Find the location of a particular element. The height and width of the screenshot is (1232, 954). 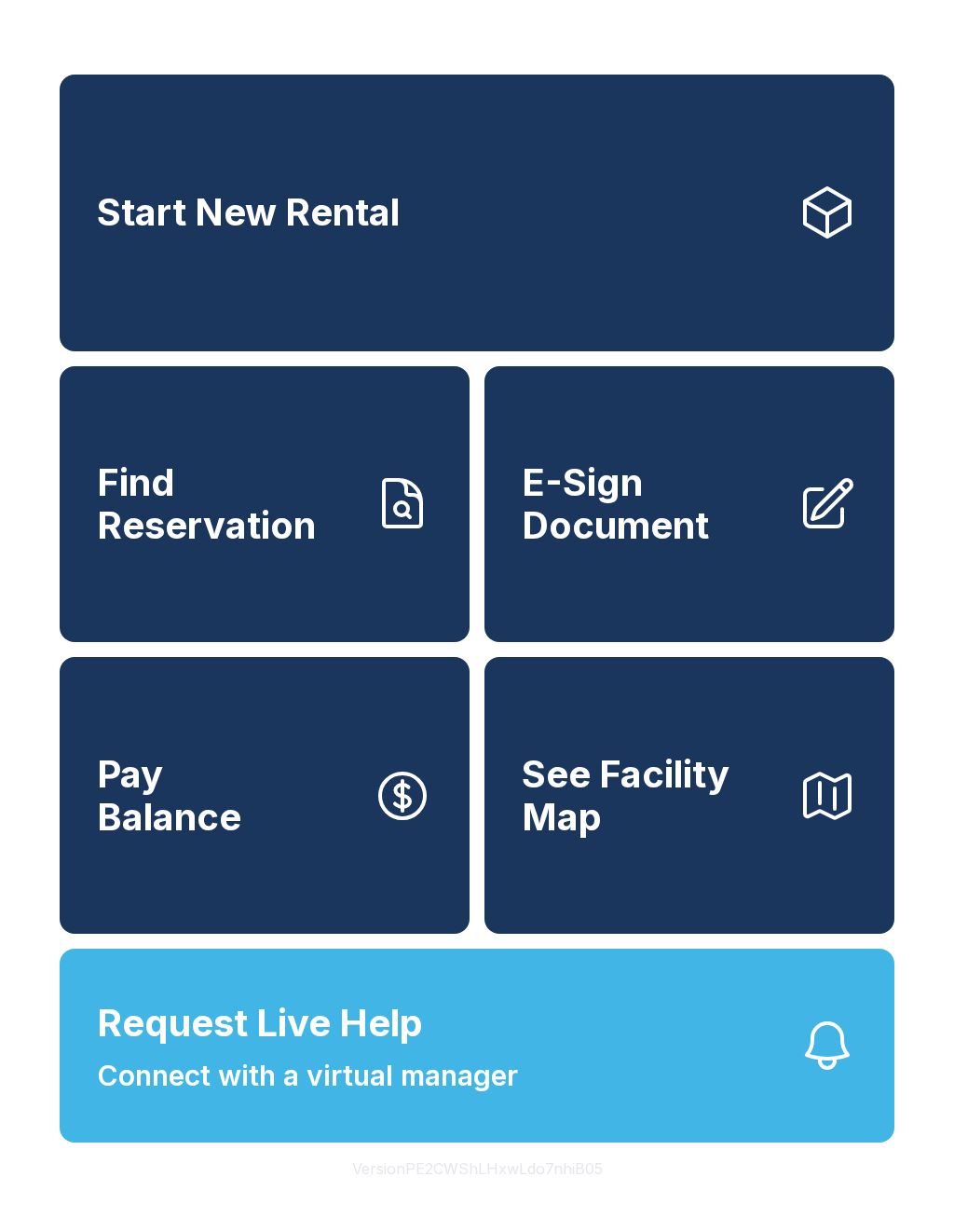

button: See Facility Map is located at coordinates (690, 795).